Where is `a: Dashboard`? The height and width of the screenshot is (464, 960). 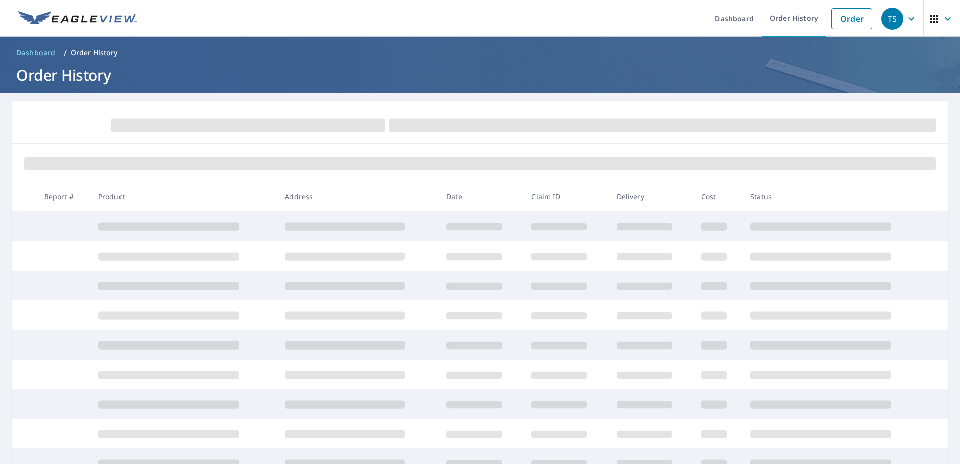 a: Dashboard is located at coordinates (36, 53).